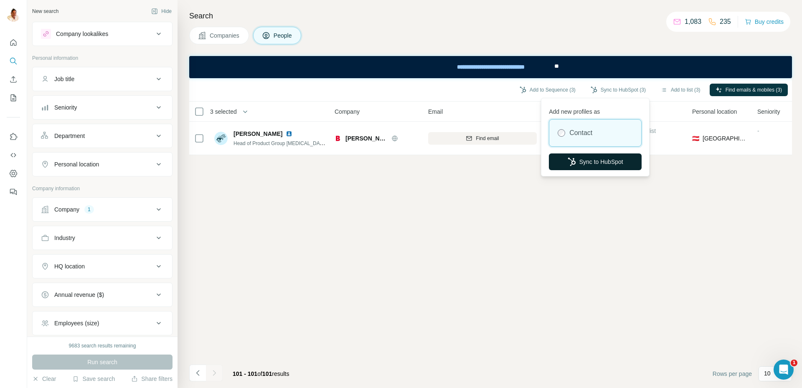 The width and height of the screenshot is (802, 388). Describe the element at coordinates (79, 294) in the screenshot. I see `div: Annual revenue ($)` at that location.